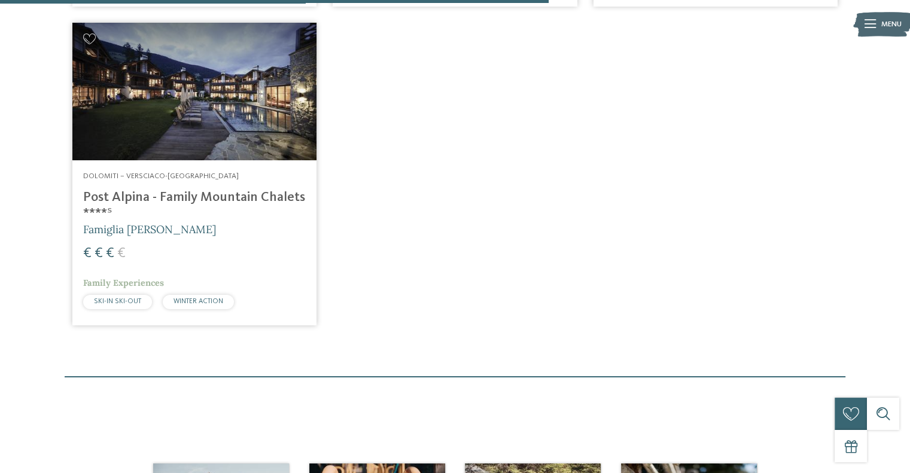 Image resolution: width=910 pixels, height=473 pixels. Describe the element at coordinates (117, 302) in the screenshot. I see `span: SKI-IN SKI-OUT` at that location.